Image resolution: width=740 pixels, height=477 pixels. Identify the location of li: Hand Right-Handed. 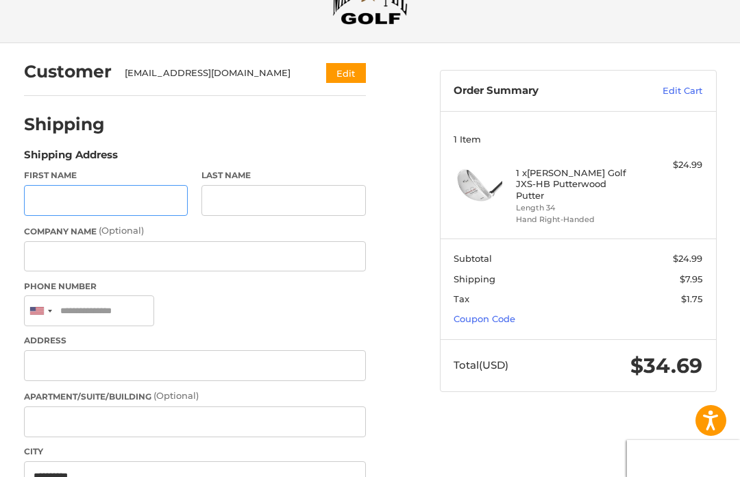
(576, 219).